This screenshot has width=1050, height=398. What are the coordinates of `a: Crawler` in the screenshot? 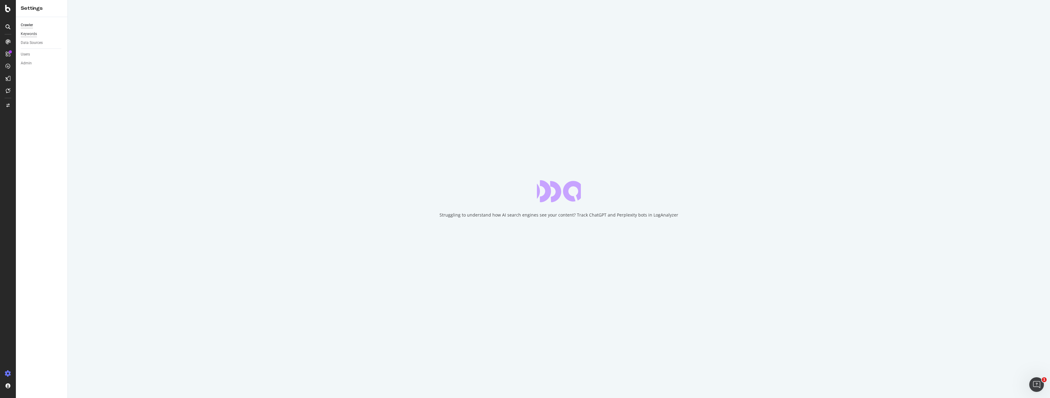 It's located at (42, 25).